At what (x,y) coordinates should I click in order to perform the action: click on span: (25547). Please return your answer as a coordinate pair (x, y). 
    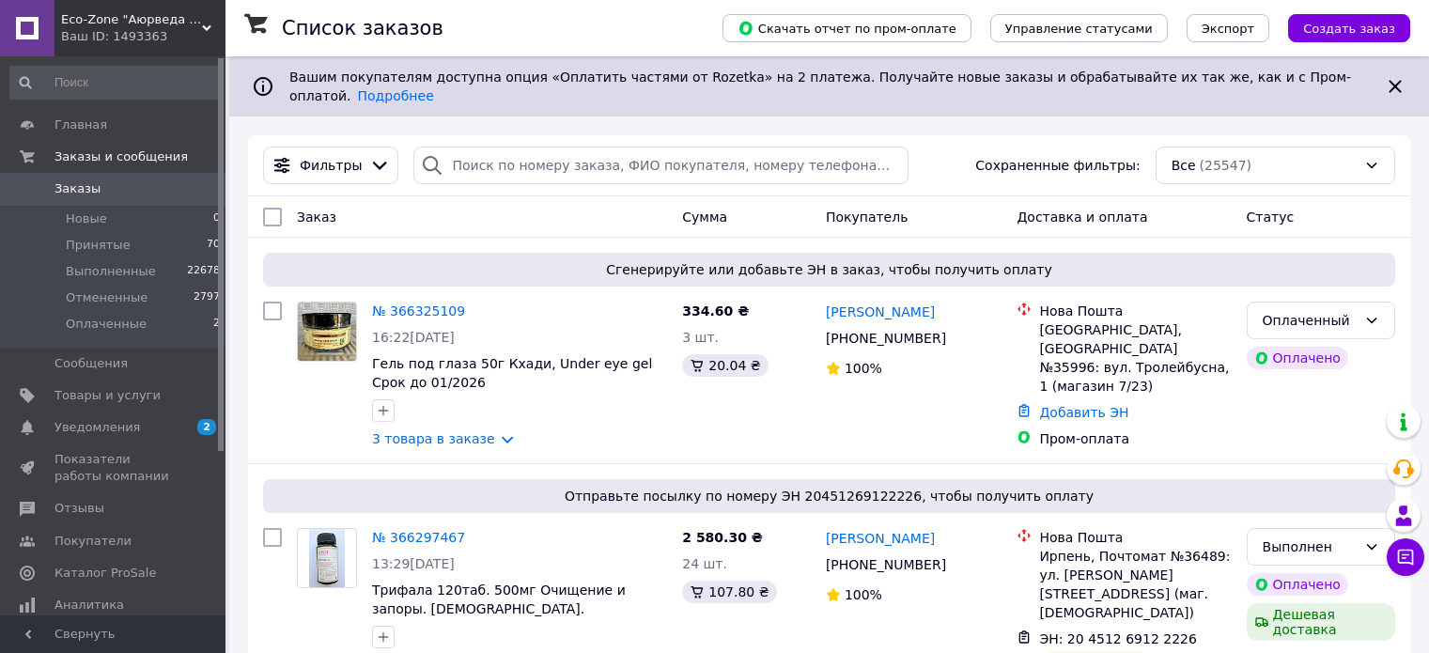
    Looking at the image, I should click on (1225, 165).